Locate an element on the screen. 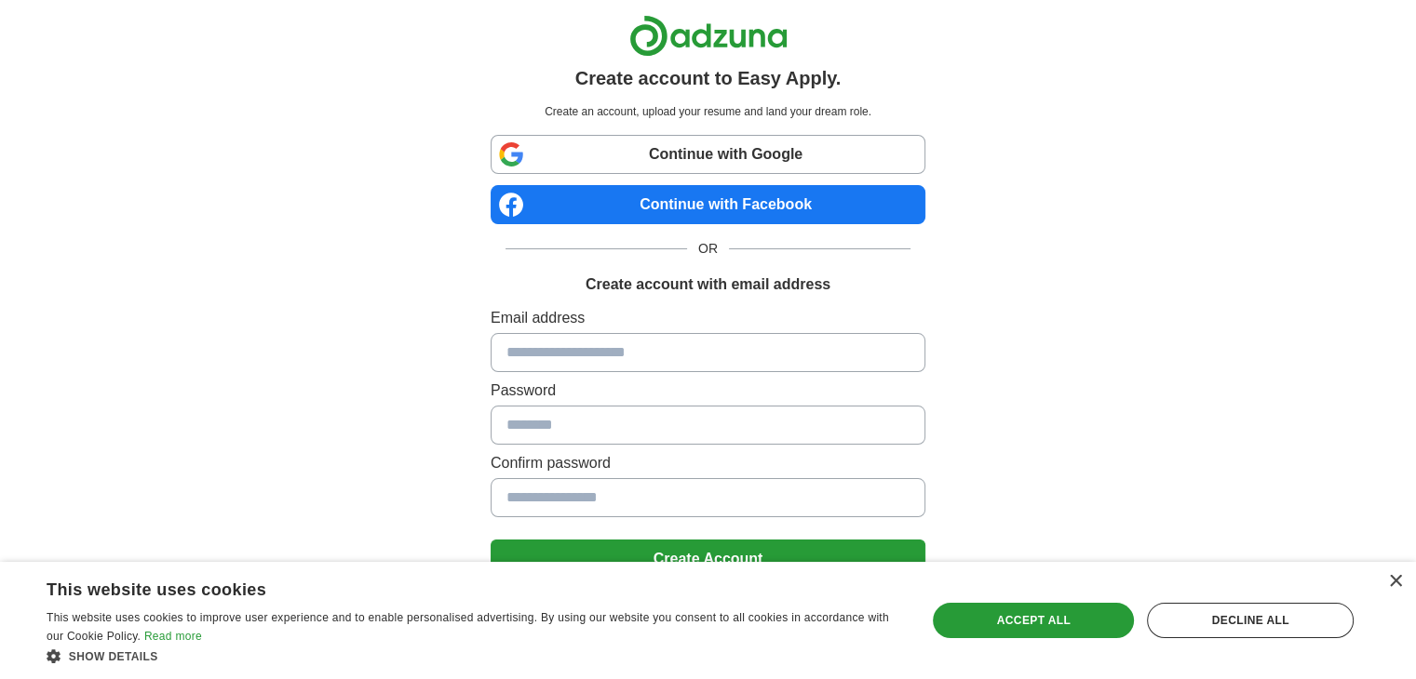  button: Create Account is located at coordinates (707, 559).